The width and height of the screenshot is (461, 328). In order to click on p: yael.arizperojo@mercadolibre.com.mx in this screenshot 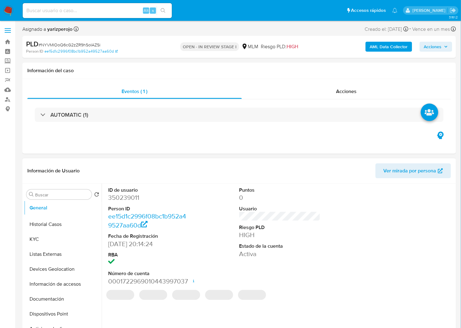, I will do `click(430, 10)`.